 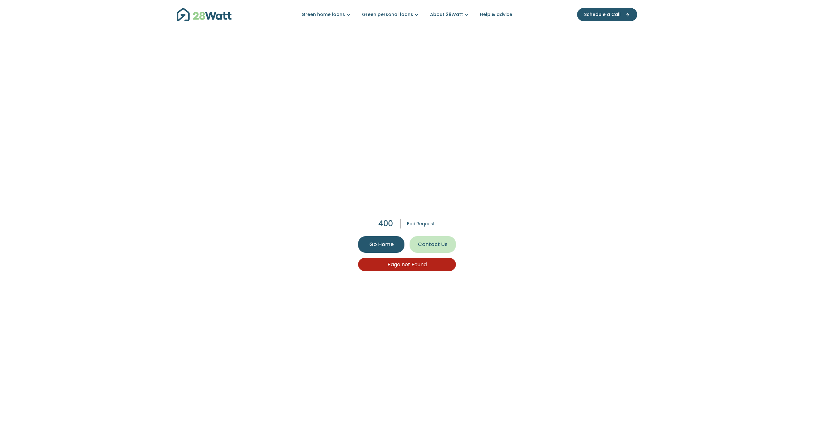 What do you see at coordinates (407, 264) in the screenshot?
I see `p: Page not Found` at bounding box center [407, 264].